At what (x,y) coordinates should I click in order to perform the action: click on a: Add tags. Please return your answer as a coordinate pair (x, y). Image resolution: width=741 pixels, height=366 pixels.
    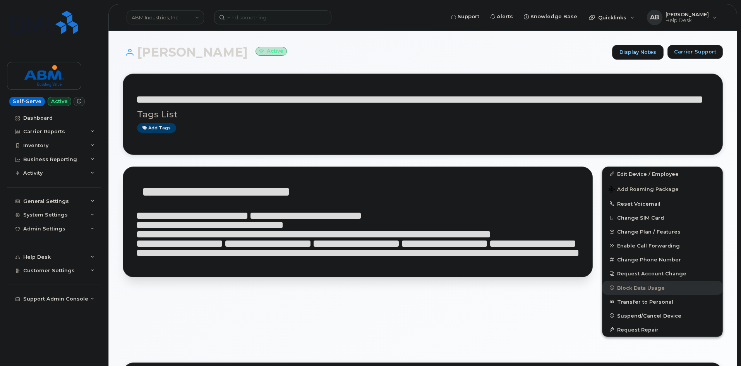
    Looking at the image, I should click on (156, 128).